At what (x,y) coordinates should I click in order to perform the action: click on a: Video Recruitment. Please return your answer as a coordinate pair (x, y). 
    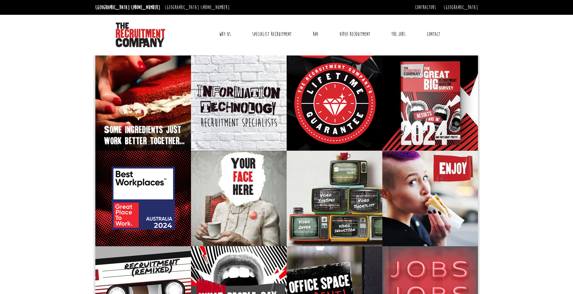
    Looking at the image, I should click on (355, 34).